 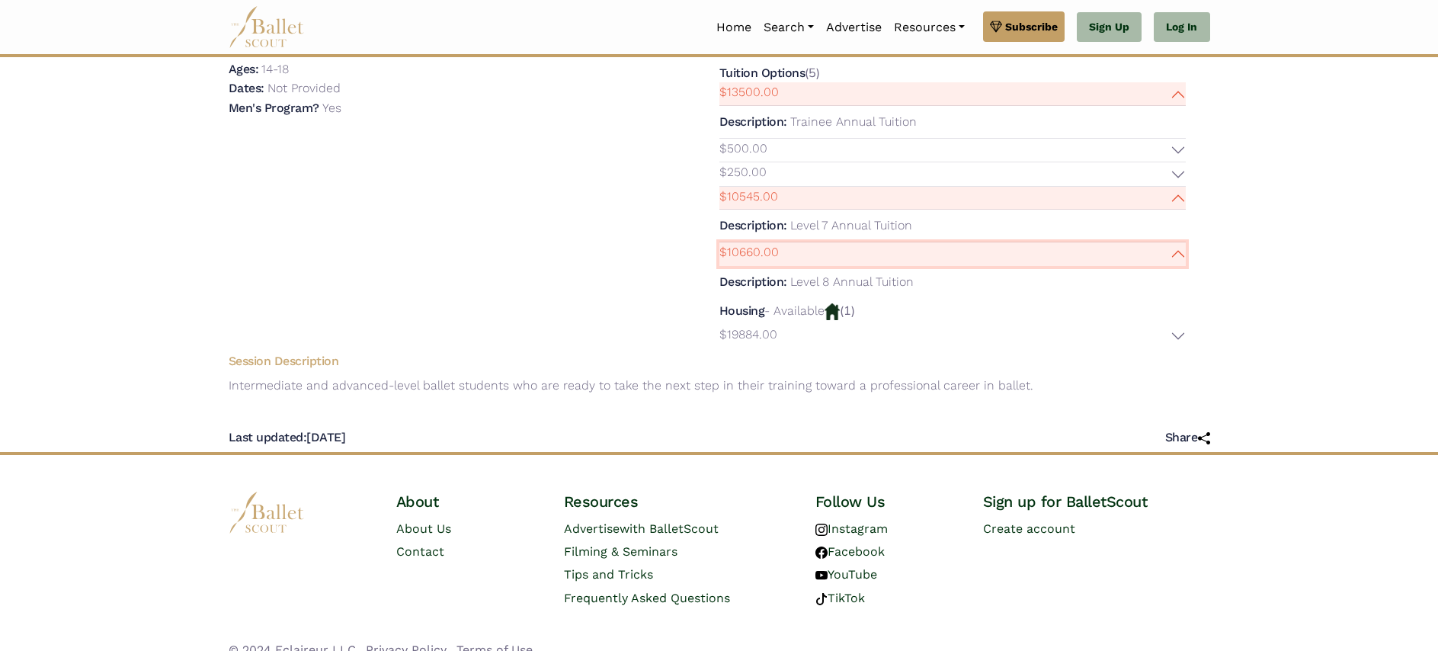 What do you see at coordinates (953, 254) in the screenshot?
I see `button: $10660.00` at bounding box center [953, 254].